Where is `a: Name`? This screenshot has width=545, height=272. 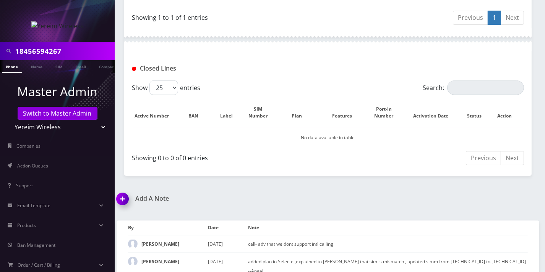
a: Name is located at coordinates (37, 66).